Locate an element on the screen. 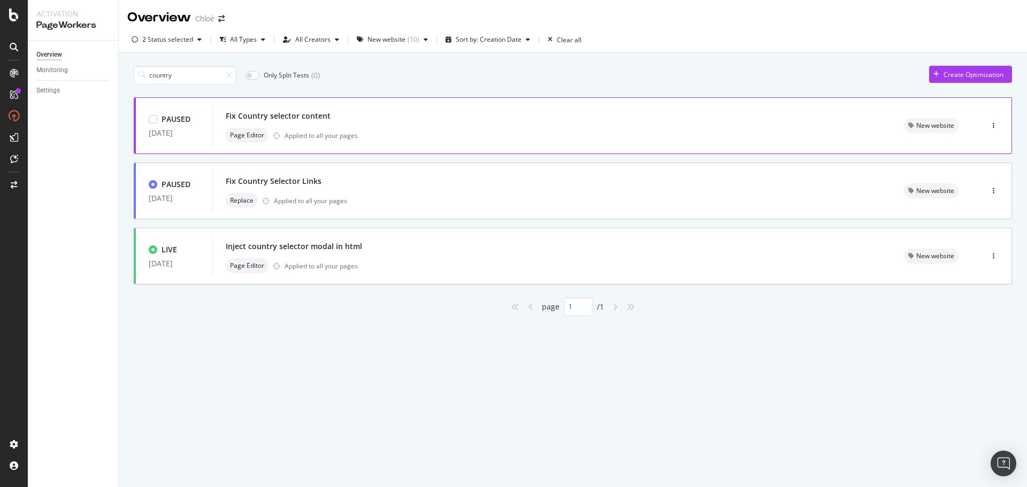 This screenshot has height=487, width=1027. div: arrow-right-arrow-left is located at coordinates (221, 19).